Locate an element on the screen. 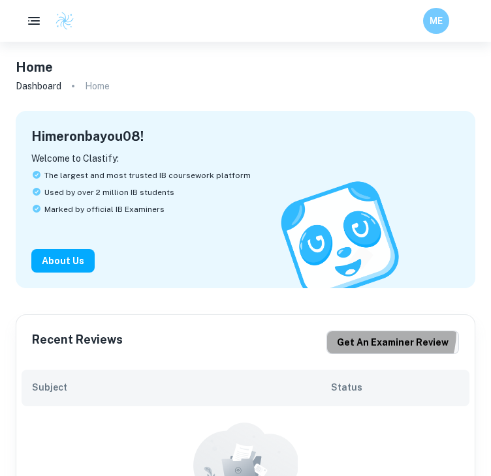  button: About Us is located at coordinates (63, 261).